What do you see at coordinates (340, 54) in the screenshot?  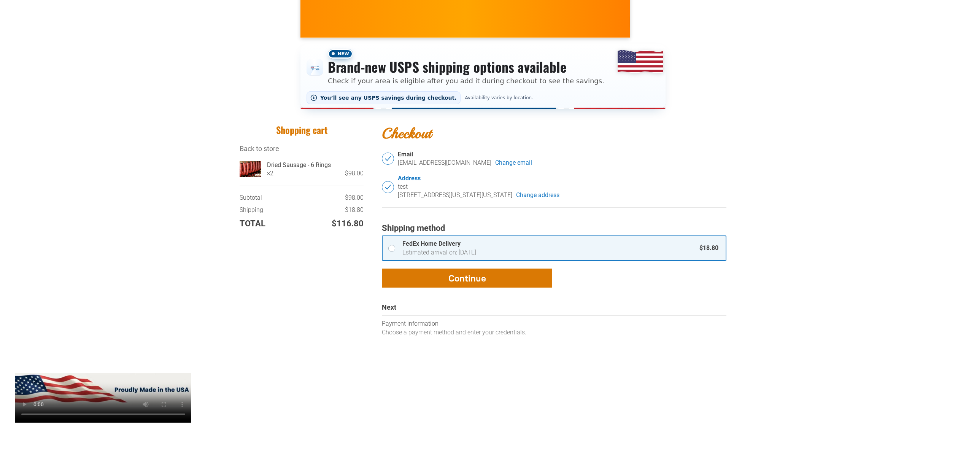 I see `span: New` at bounding box center [340, 54].